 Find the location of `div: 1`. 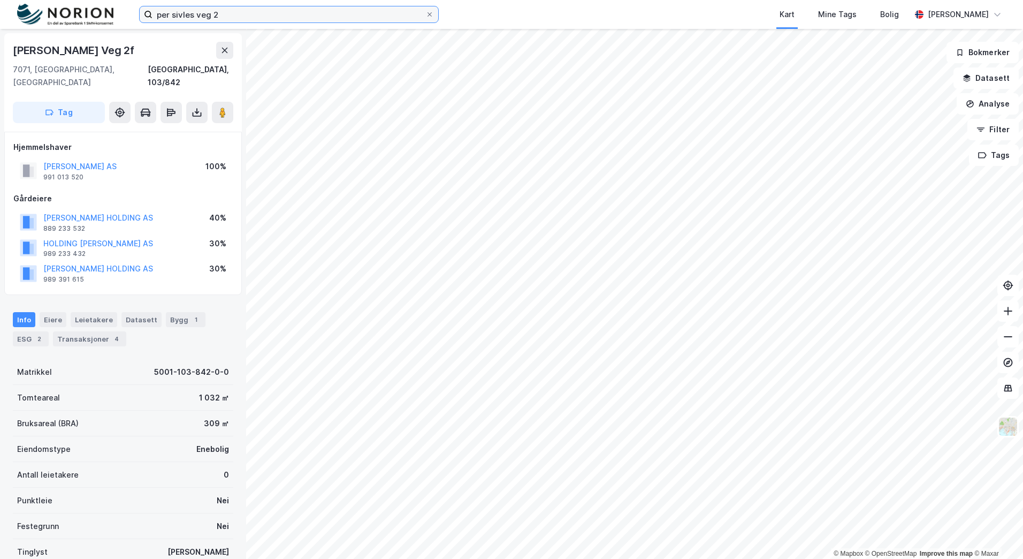

div: 1 is located at coordinates (196, 319).